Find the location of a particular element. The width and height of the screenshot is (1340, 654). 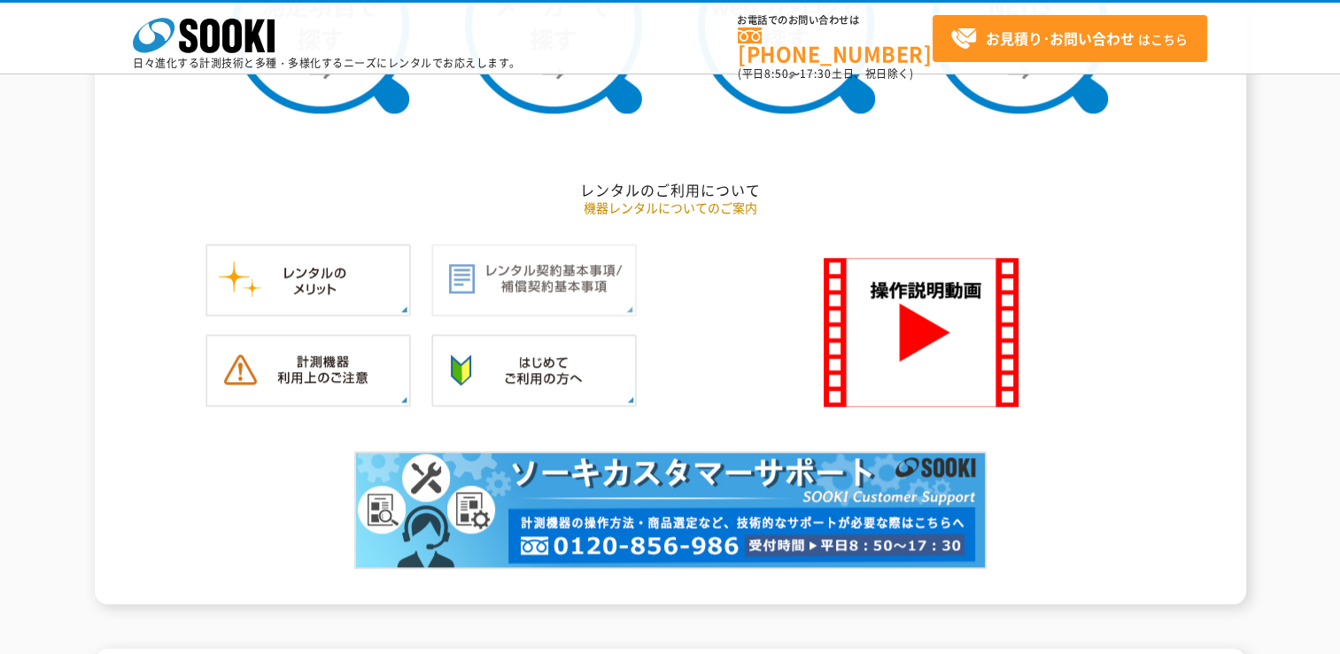

a: レンタル契約基本事項／補償契約基本事項 is located at coordinates (534, 306).